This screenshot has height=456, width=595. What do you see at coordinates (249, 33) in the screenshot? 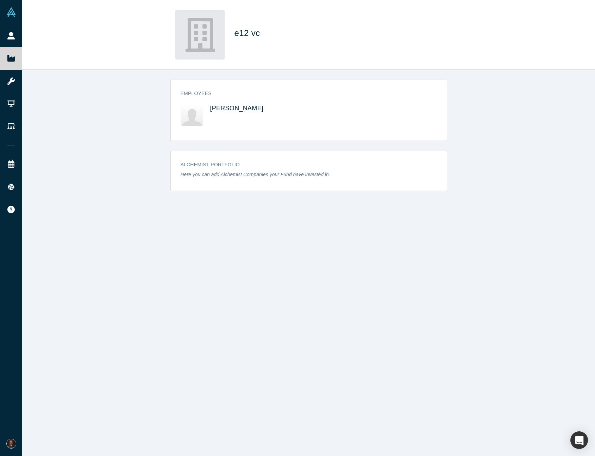
I see `span: e12 vc` at bounding box center [249, 33].